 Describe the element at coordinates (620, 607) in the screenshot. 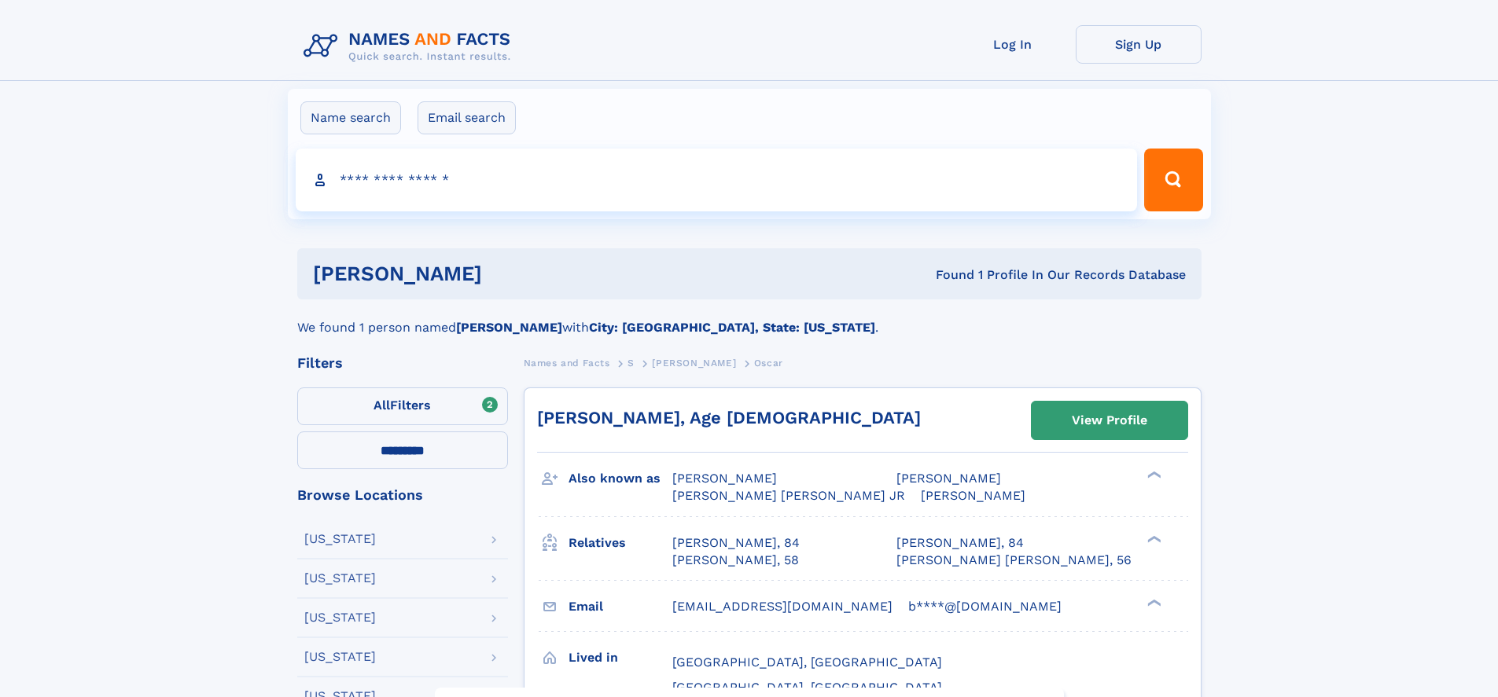

I see `h3: Email` at that location.